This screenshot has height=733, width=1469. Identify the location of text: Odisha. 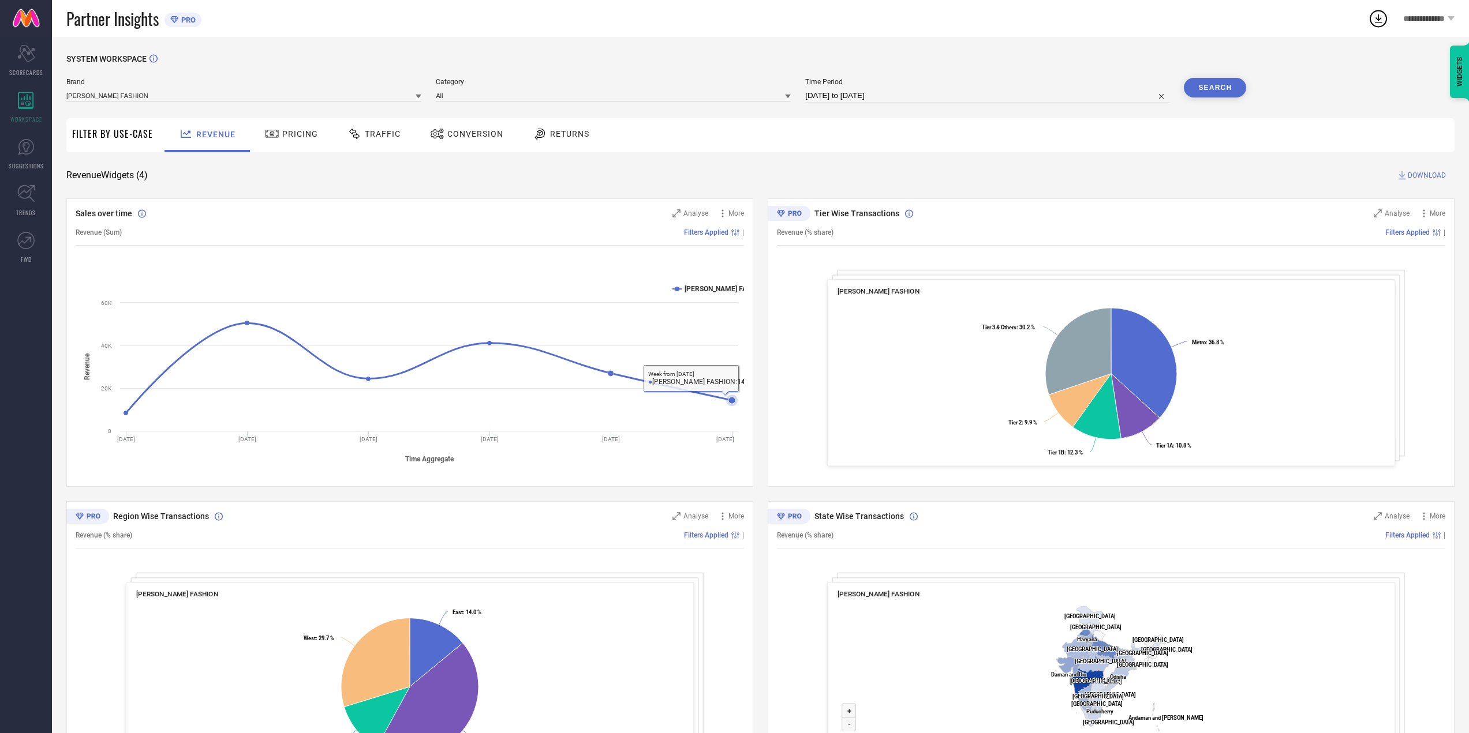
(1118, 677).